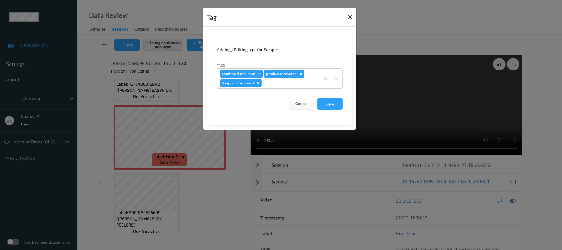 This screenshot has width=562, height=250. I want to click on div: Remove confirmed-non-scan, so click(259, 74).